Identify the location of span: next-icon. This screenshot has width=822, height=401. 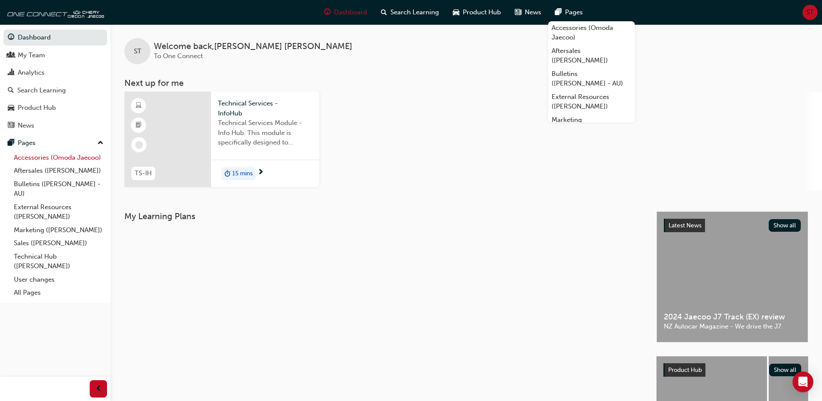
(261, 173).